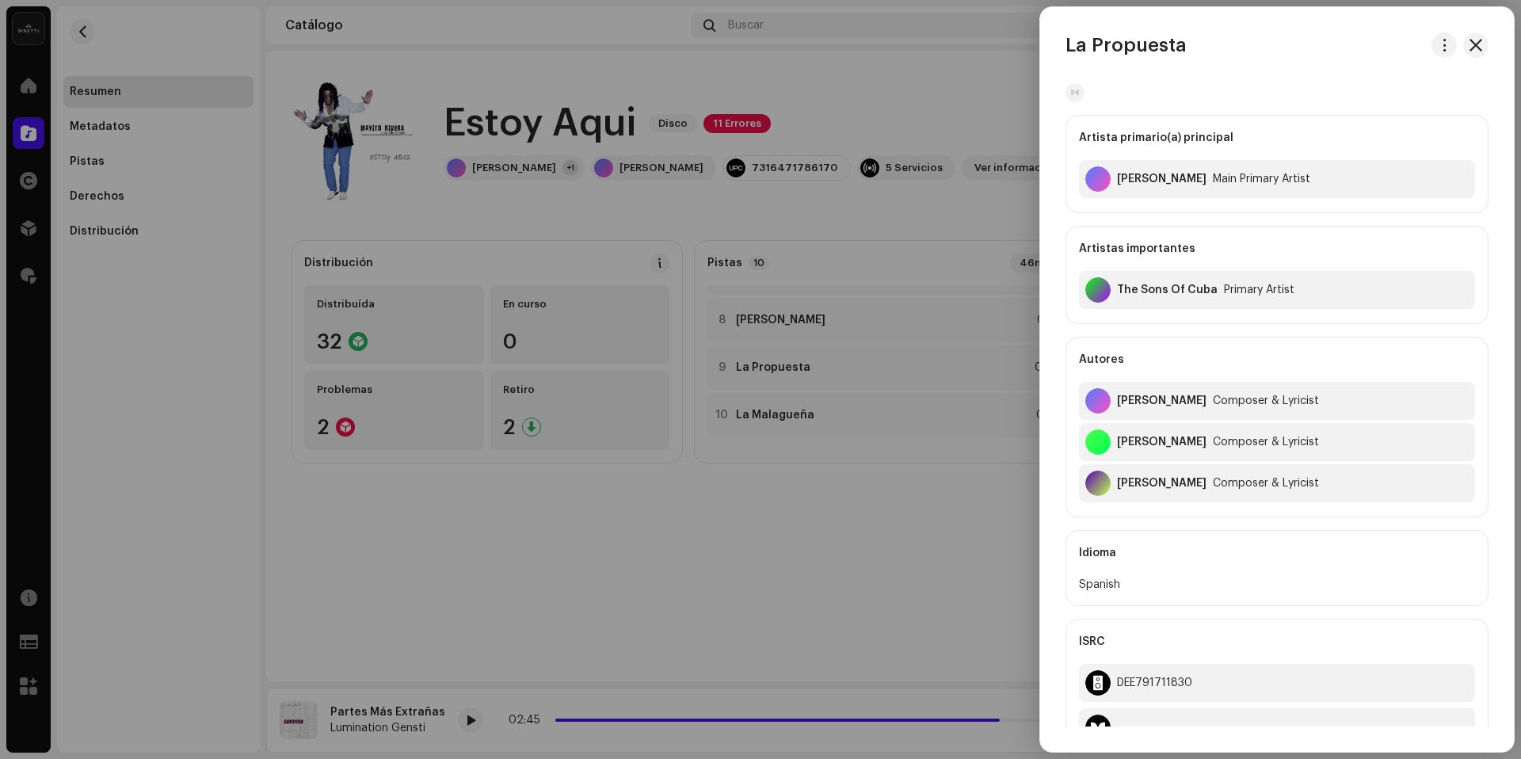 The height and width of the screenshot is (759, 1521). Describe the element at coordinates (1167, 290) in the screenshot. I see `div: The Sons Of Cuba` at that location.